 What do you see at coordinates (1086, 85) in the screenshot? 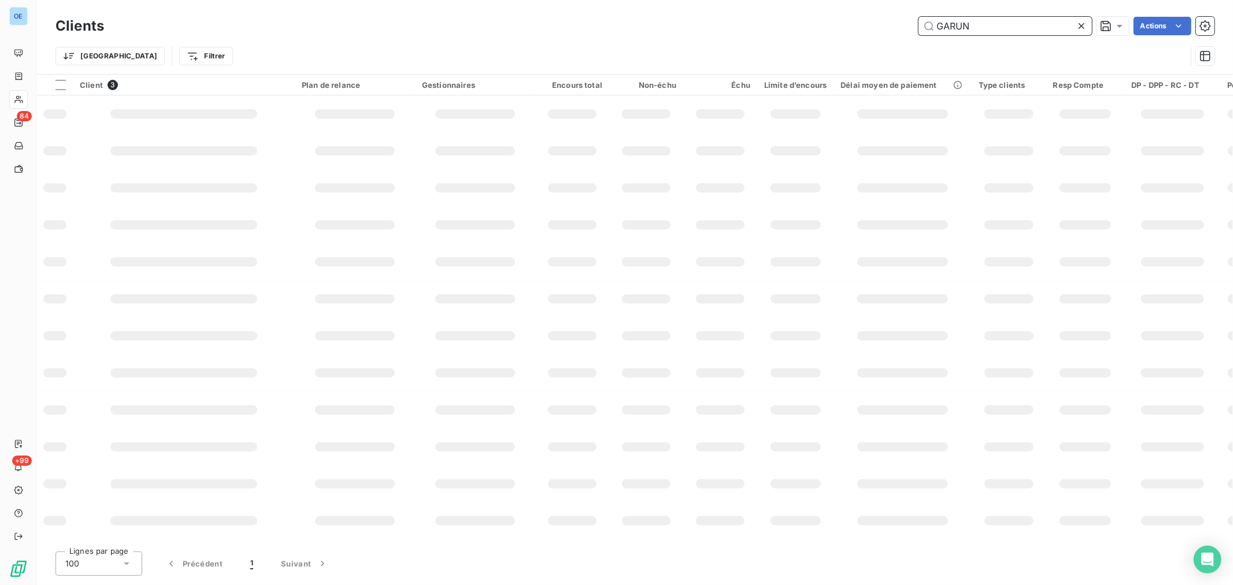
I see `div: Resp Compte` at bounding box center [1086, 85].